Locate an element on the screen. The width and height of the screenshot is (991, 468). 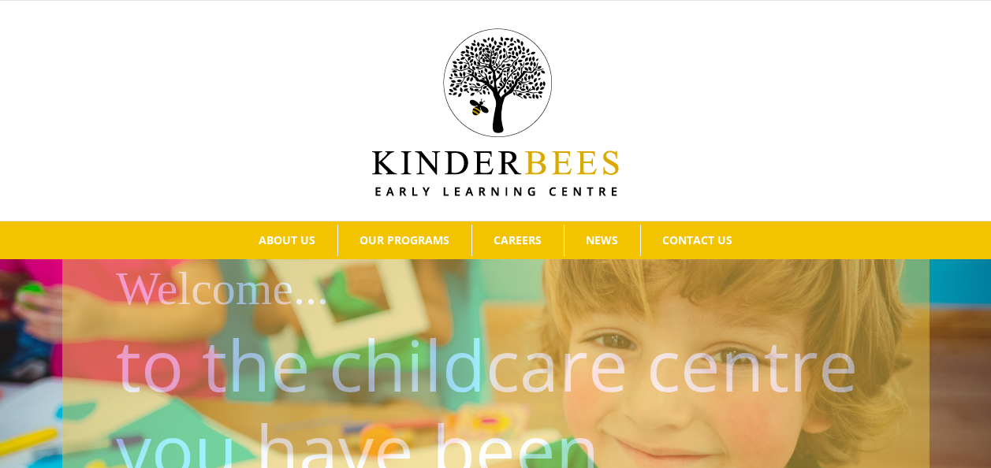
a: OUR PROGRAMS is located at coordinates (404, 240).